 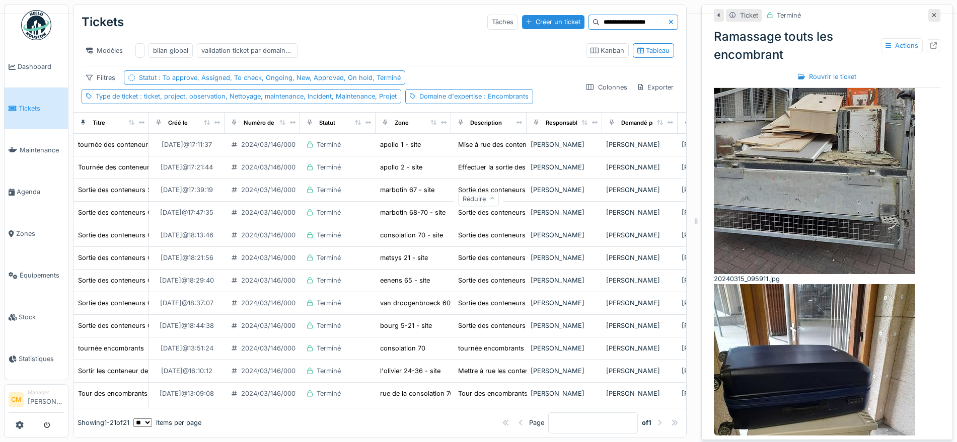 What do you see at coordinates (140, 144) in the screenshot?
I see `div: tournée des conteneurs 03/24 - Apollo 1` at bounding box center [140, 144].